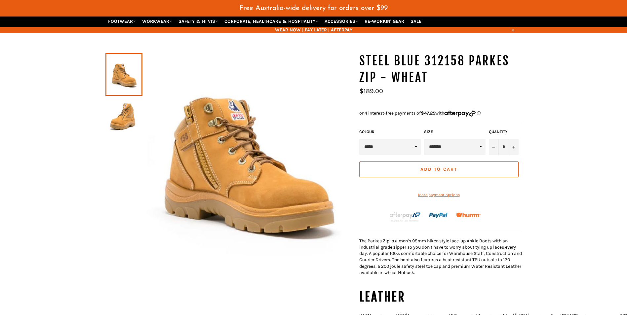 The width and height of the screenshot is (627, 315). What do you see at coordinates (384, 21) in the screenshot?
I see `a: RE-WORKIN' GEAR` at bounding box center [384, 21].